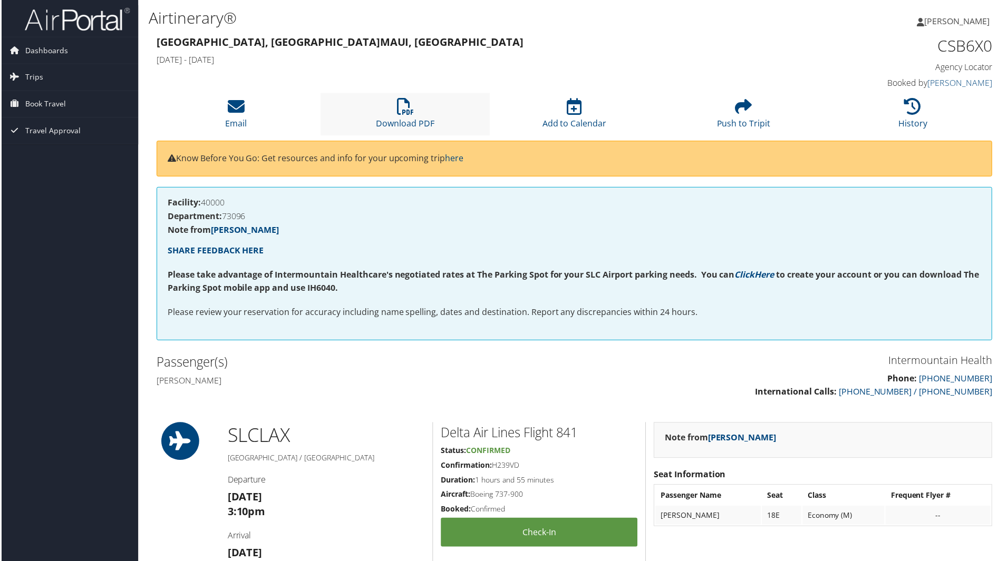  Describe the element at coordinates (845, 497) in the screenshot. I see `th: Class` at that location.